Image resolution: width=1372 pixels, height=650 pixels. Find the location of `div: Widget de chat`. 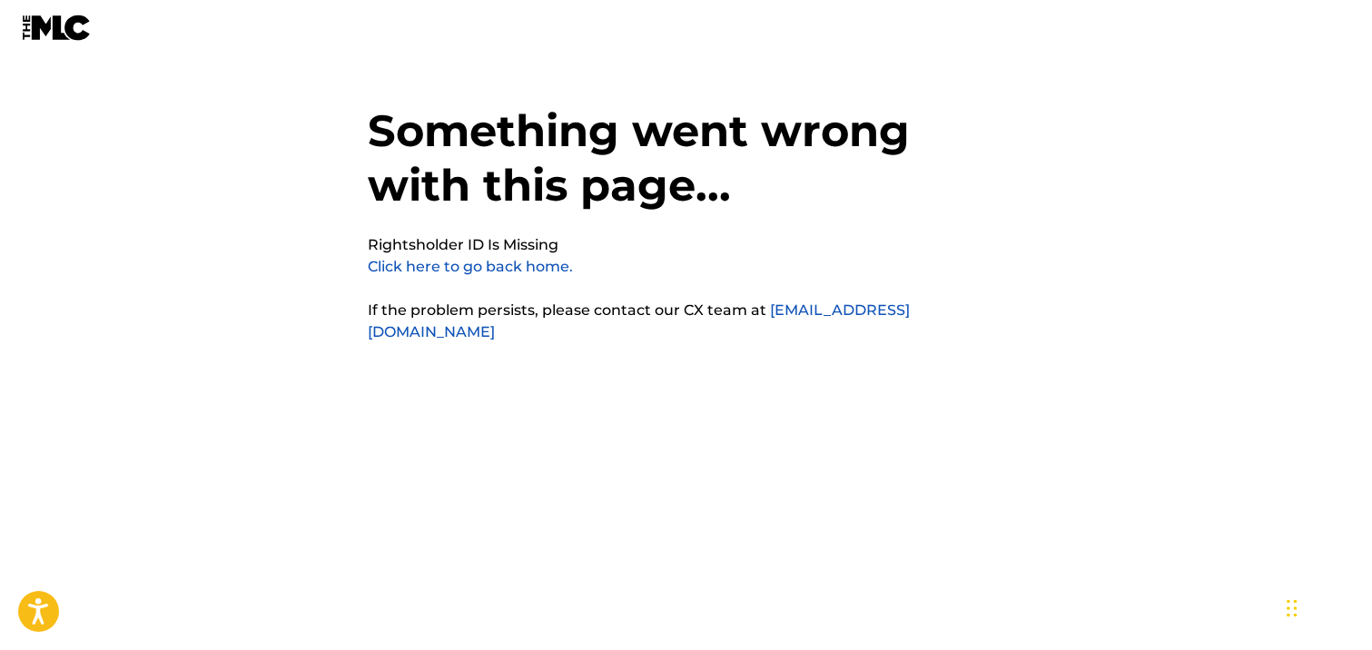

div: Widget de chat is located at coordinates (1326, 606).